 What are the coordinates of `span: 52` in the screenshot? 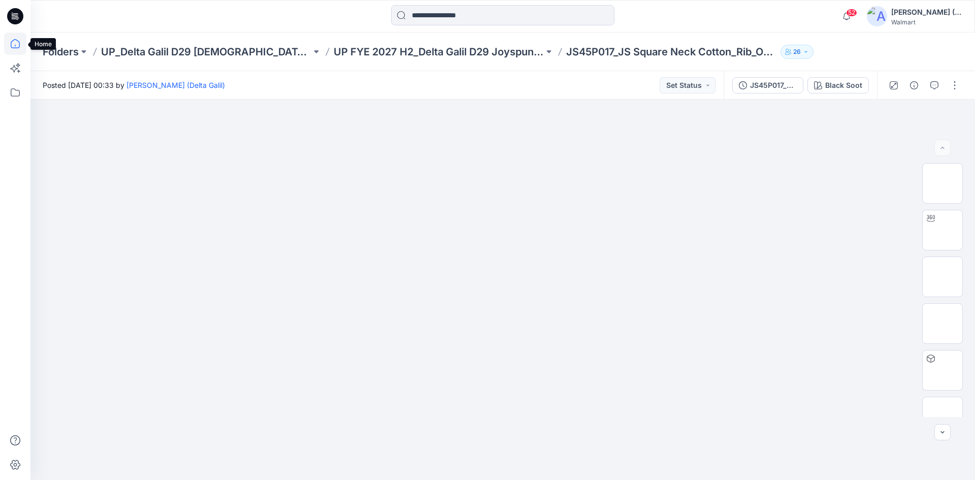 It's located at (852, 13).